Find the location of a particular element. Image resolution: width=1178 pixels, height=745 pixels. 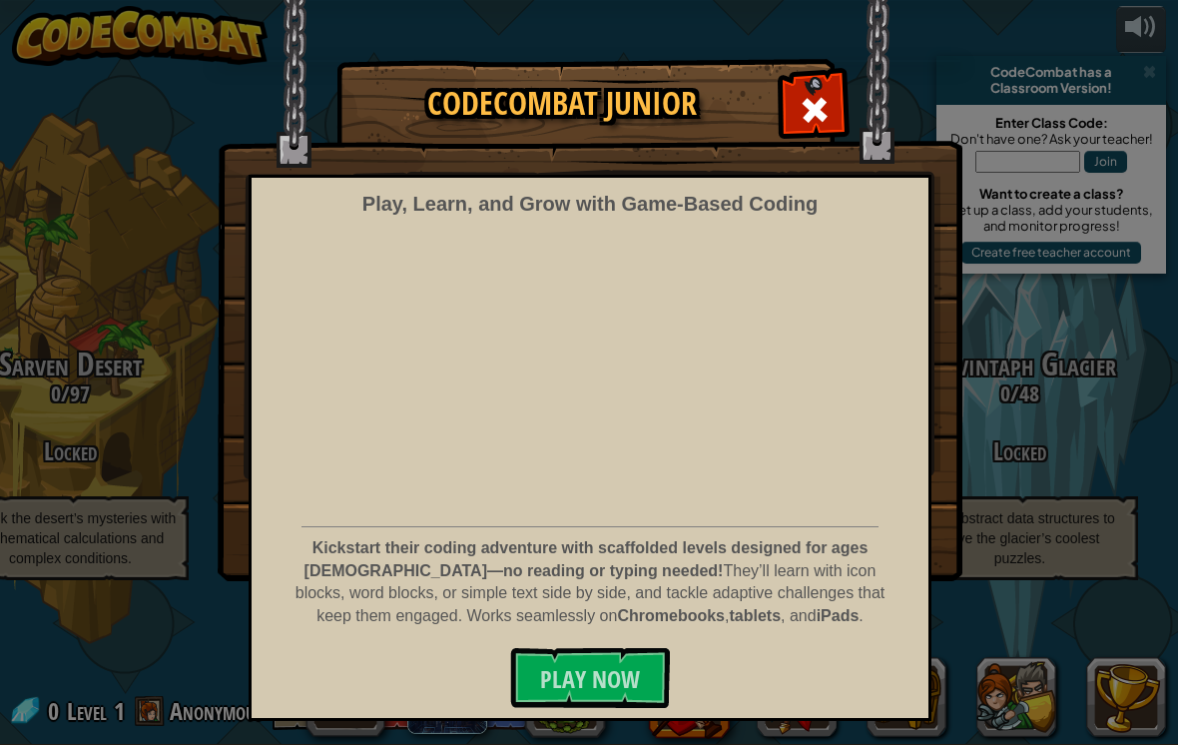

strong: Chromebooks is located at coordinates (671, 615).